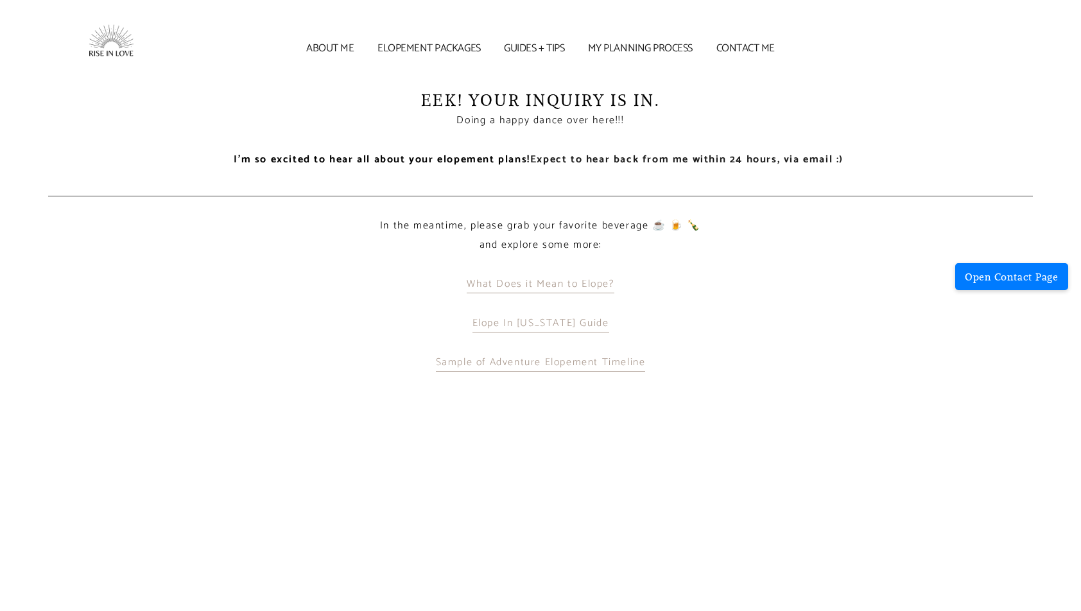 The height and width of the screenshot is (611, 1081). Describe the element at coordinates (540, 225) in the screenshot. I see `span: In the meantime, please grab your favorite beverage ☕ 🍺 🍾` at that location.